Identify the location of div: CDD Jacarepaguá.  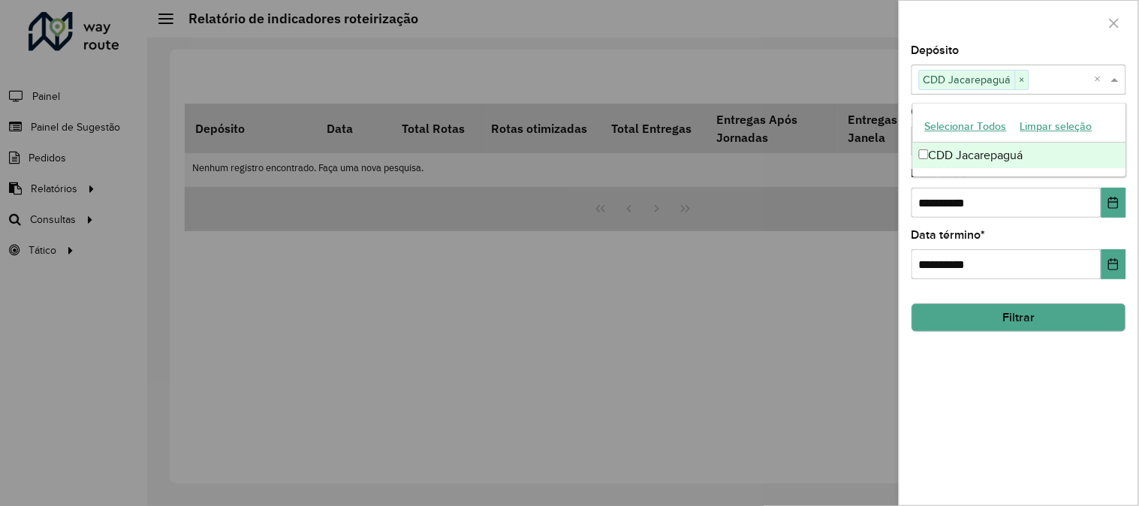
(1019, 155).